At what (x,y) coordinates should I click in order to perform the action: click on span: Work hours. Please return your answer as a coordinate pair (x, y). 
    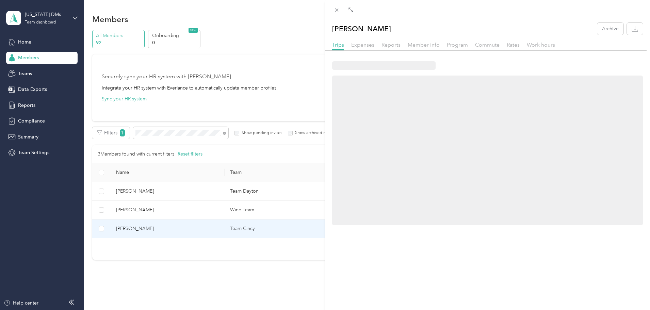
    Looking at the image, I should click on (541, 45).